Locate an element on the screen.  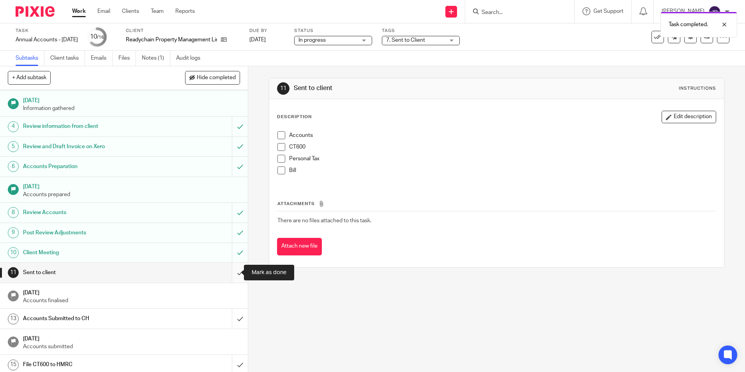
button: Attach new file is located at coordinates (299, 246).